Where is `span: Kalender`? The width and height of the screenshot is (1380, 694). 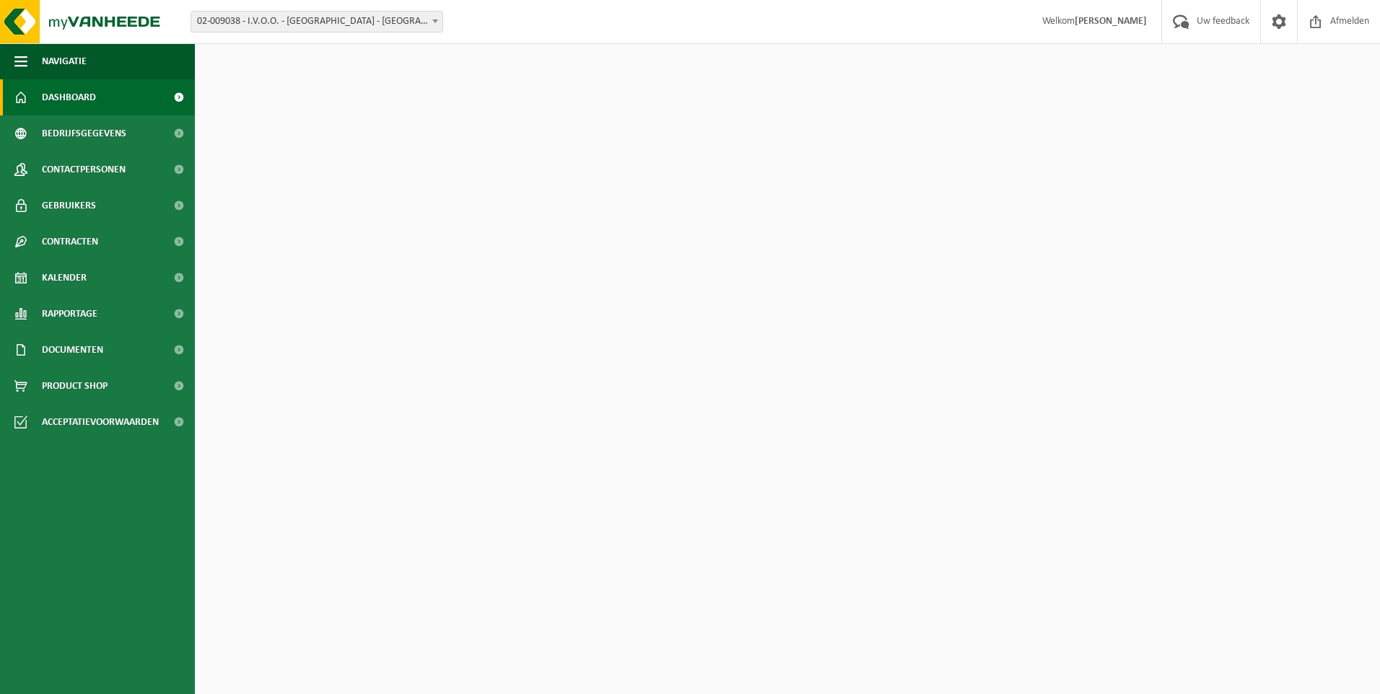
span: Kalender is located at coordinates (64, 278).